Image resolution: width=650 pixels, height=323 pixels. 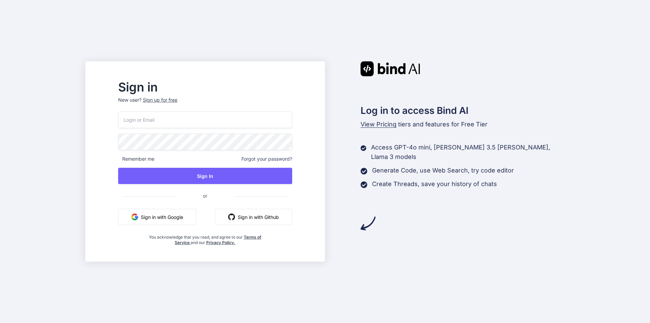 I want to click on button: Sign In, so click(x=205, y=176).